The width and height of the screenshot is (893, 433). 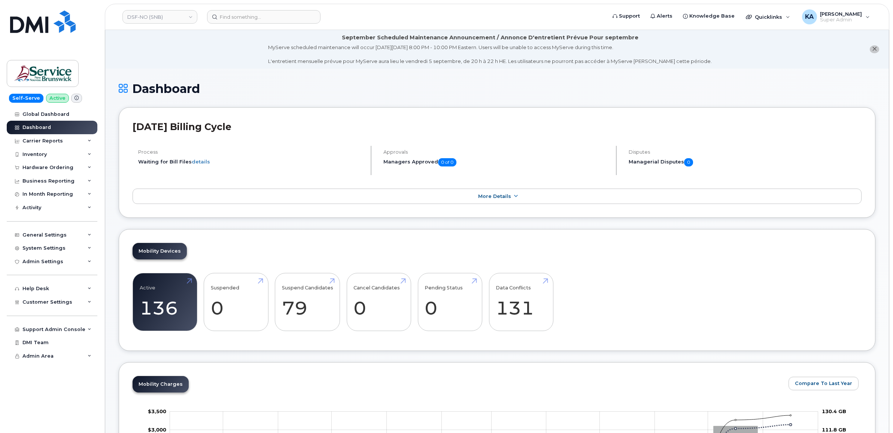 I want to click on a: Mobility Charges, so click(x=161, y=384).